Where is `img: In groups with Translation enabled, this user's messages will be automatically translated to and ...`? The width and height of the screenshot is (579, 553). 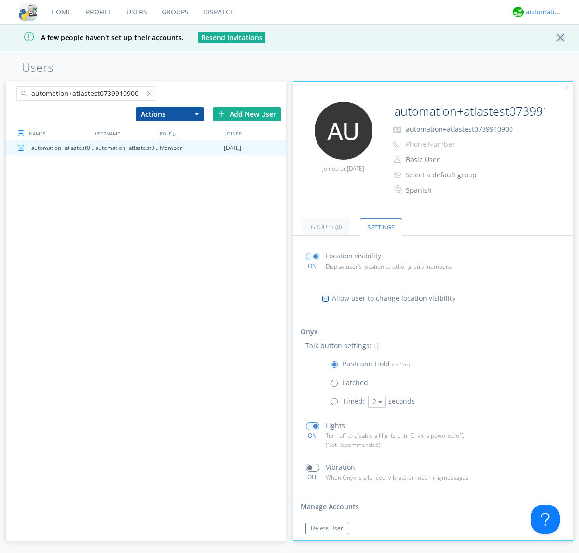
img: In groups with Translation enabled, this user's messages will be automatically translated to and ... is located at coordinates (398, 190).